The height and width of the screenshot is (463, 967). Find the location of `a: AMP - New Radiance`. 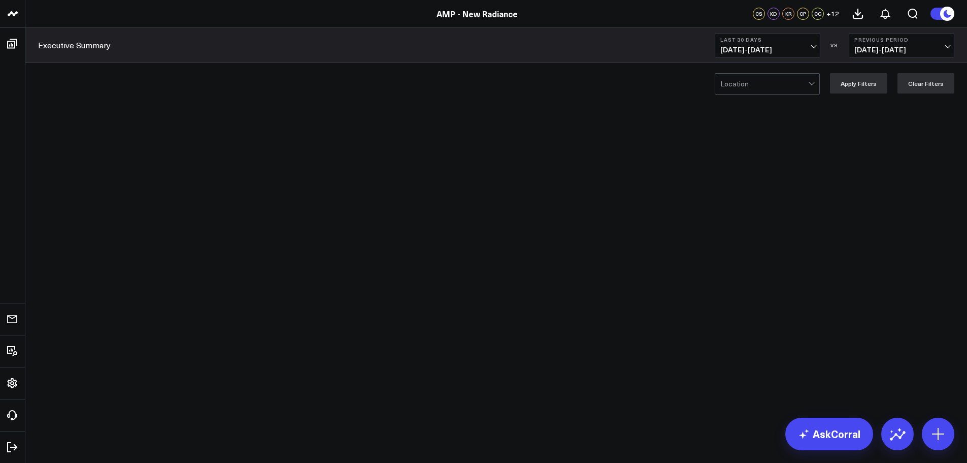

a: AMP - New Radiance is located at coordinates (477, 14).